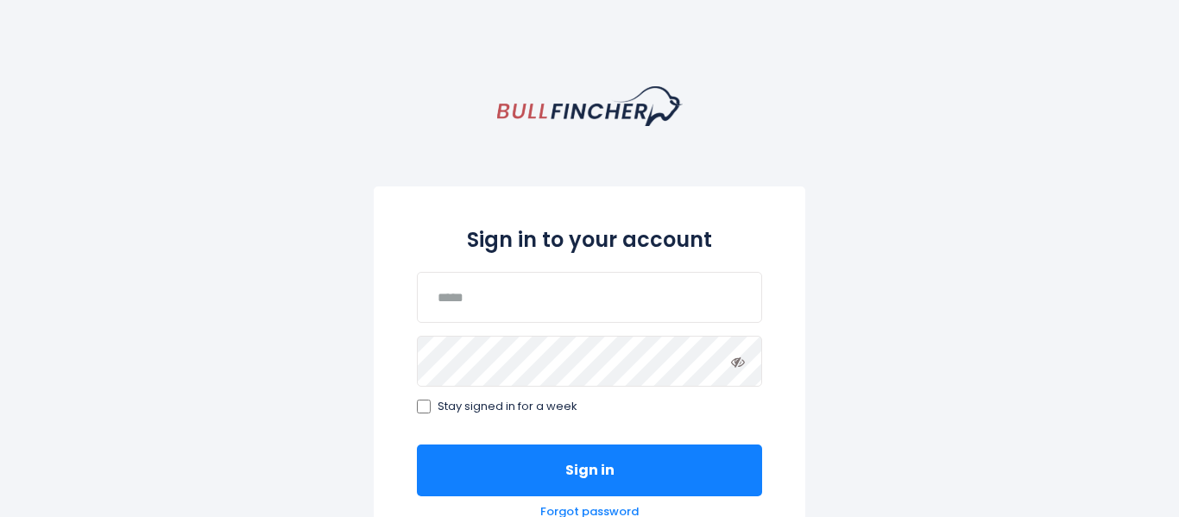 The width and height of the screenshot is (1179, 517). What do you see at coordinates (508, 407) in the screenshot?
I see `span: Stay signed in for a week` at bounding box center [508, 407].